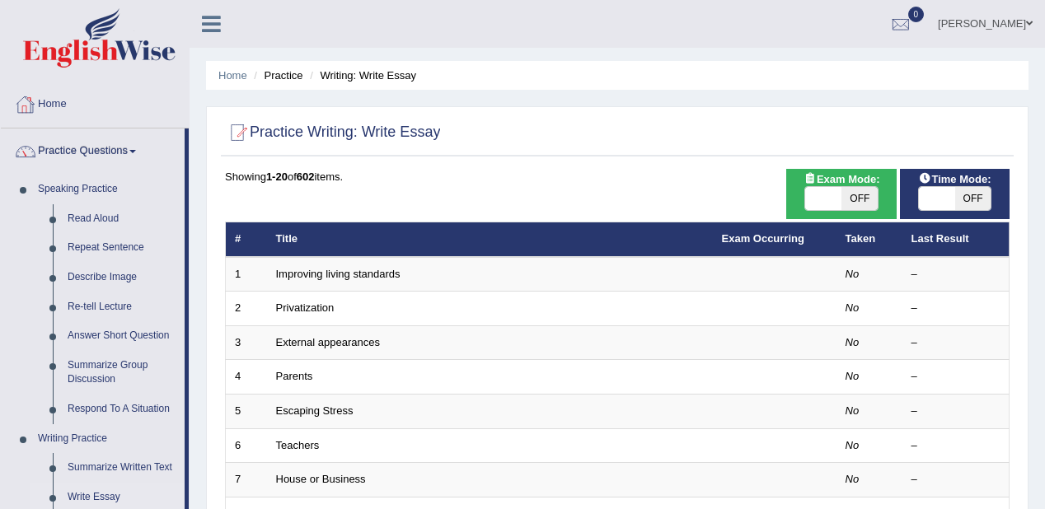 The width and height of the screenshot is (1045, 509). What do you see at coordinates (297, 445) in the screenshot?
I see `a: Teachers` at bounding box center [297, 445].